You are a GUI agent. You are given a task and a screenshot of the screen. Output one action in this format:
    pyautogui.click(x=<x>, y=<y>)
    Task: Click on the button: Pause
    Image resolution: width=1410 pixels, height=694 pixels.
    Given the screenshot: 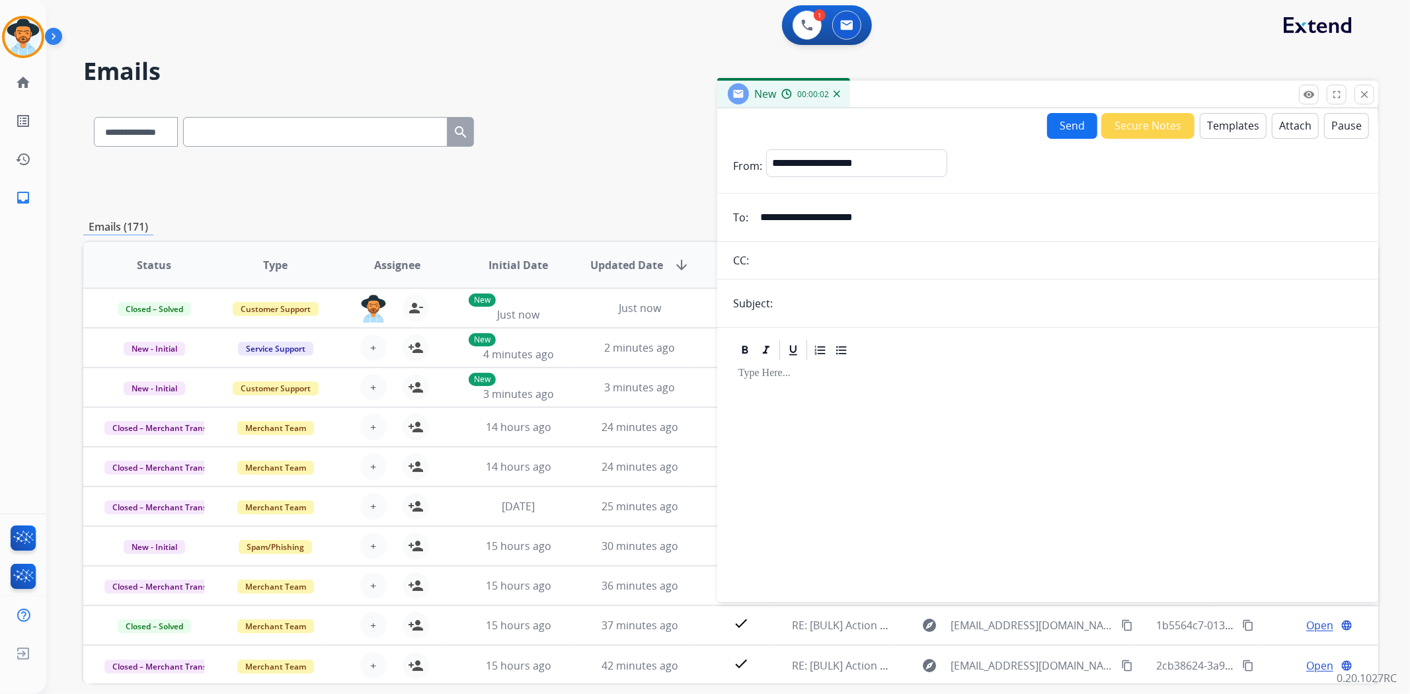 What is the action you would take?
    pyautogui.click(x=1347, y=126)
    